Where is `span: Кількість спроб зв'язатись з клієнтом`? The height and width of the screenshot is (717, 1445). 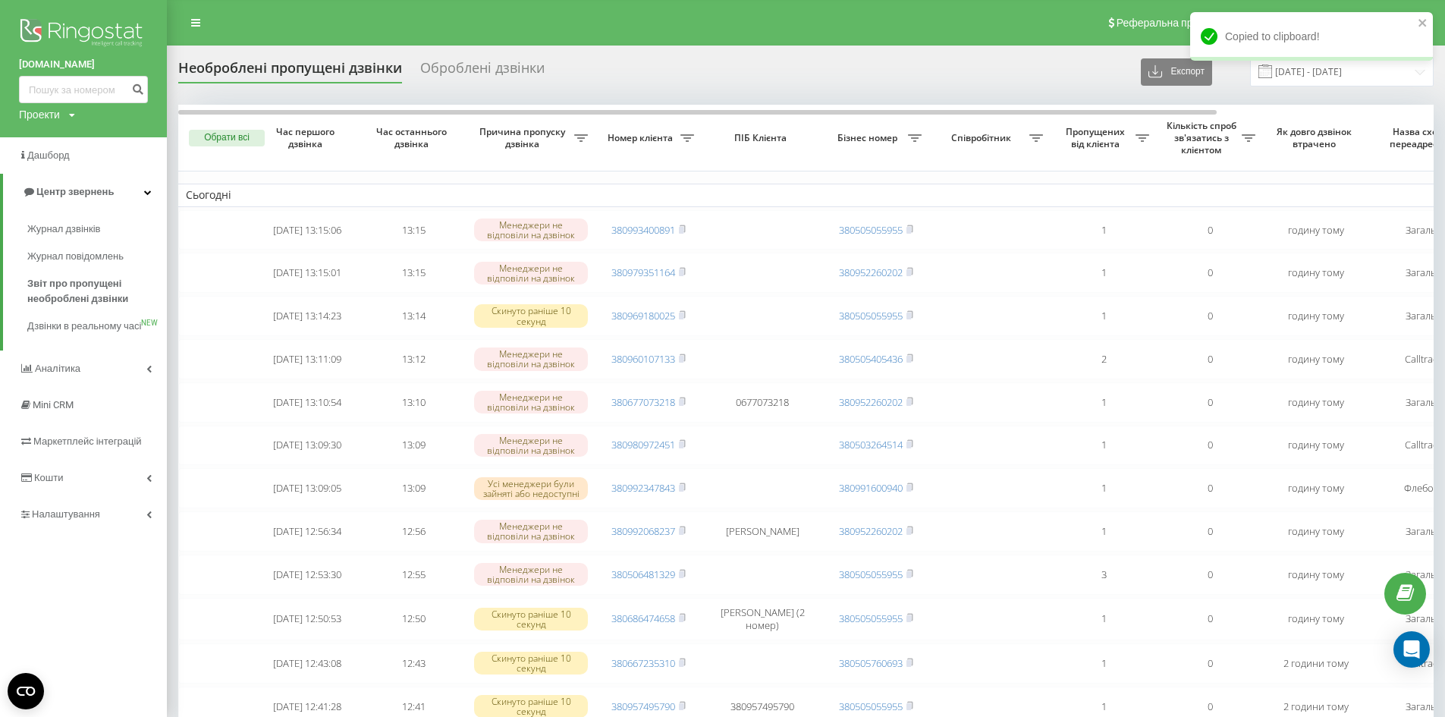 span: Кількість спроб зв'язатись з клієнтом is located at coordinates (1203, 137).